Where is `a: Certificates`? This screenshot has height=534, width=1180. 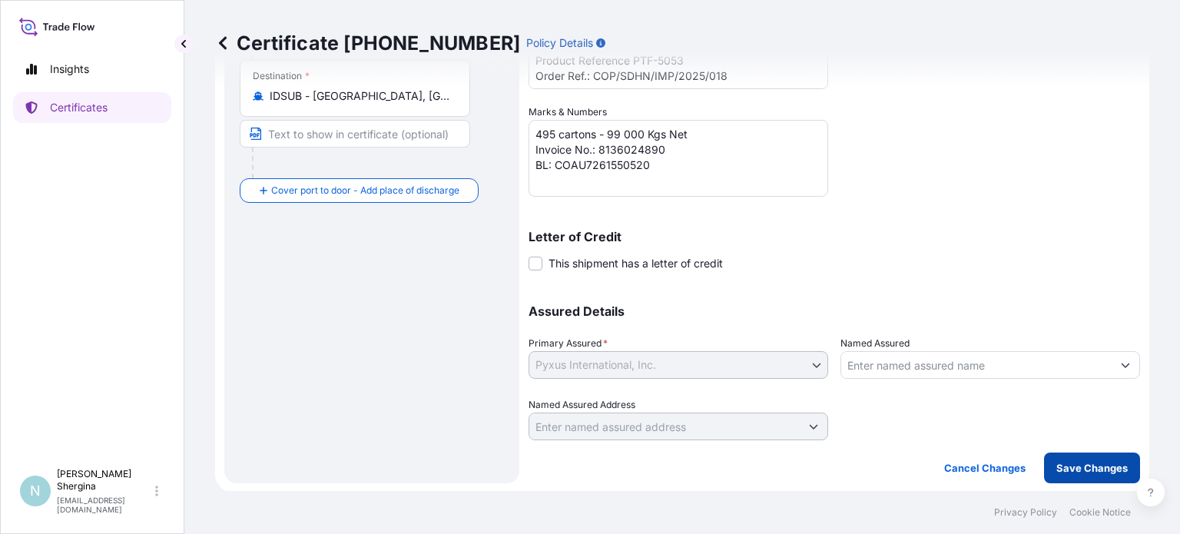 a: Certificates is located at coordinates (92, 108).